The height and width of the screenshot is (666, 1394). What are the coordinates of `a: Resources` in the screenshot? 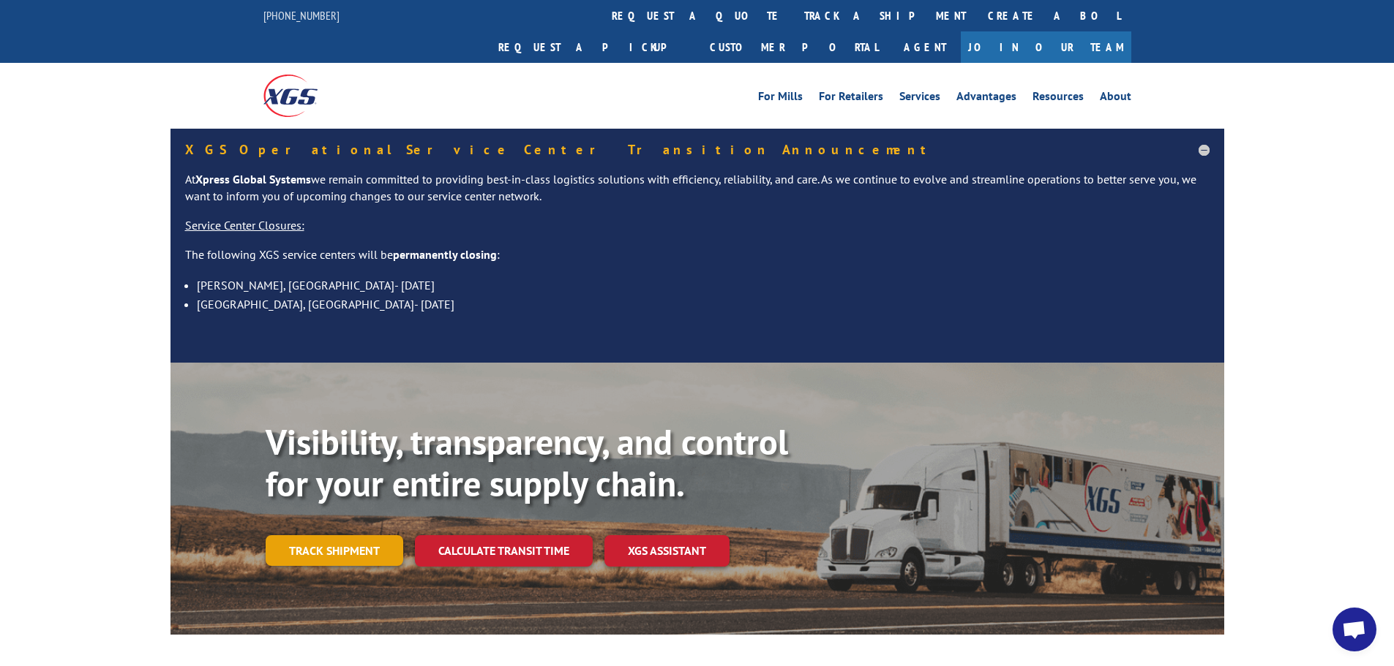 It's located at (1058, 99).